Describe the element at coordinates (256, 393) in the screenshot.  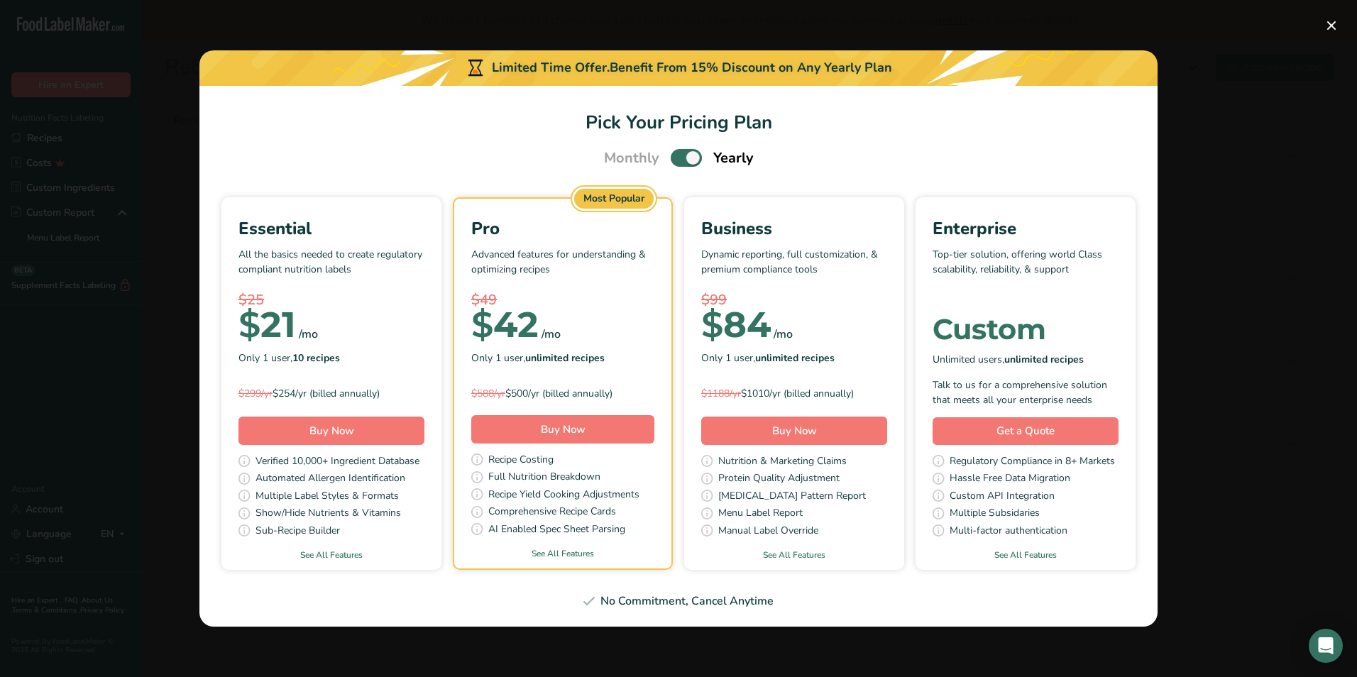
I see `span: $299/yr` at that location.